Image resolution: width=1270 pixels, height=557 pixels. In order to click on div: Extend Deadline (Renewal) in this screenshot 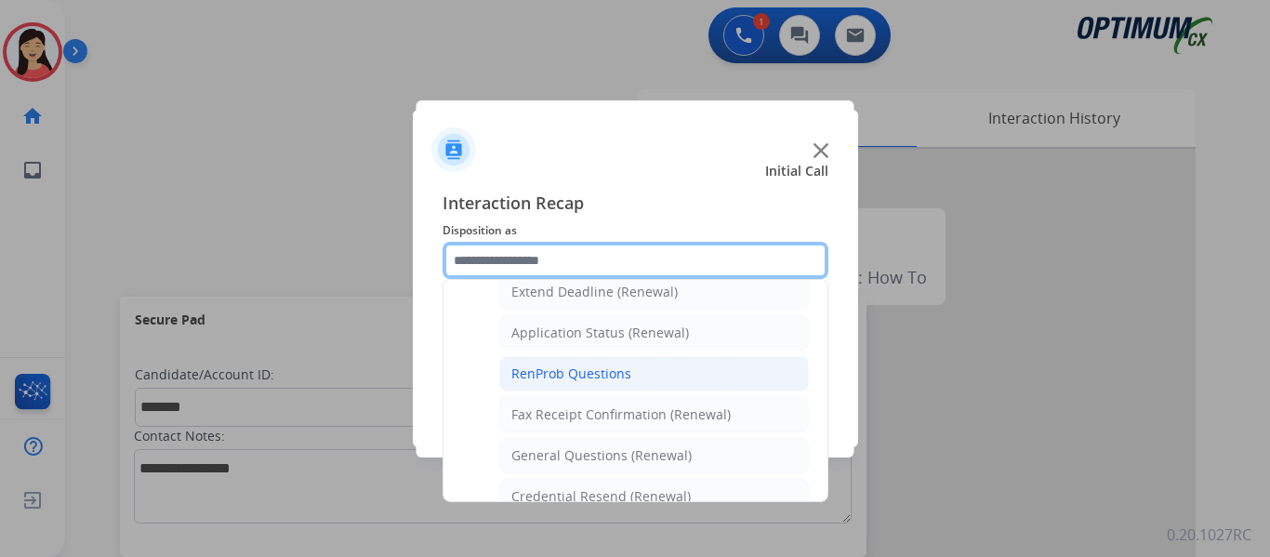, I will do `click(594, 292)`.